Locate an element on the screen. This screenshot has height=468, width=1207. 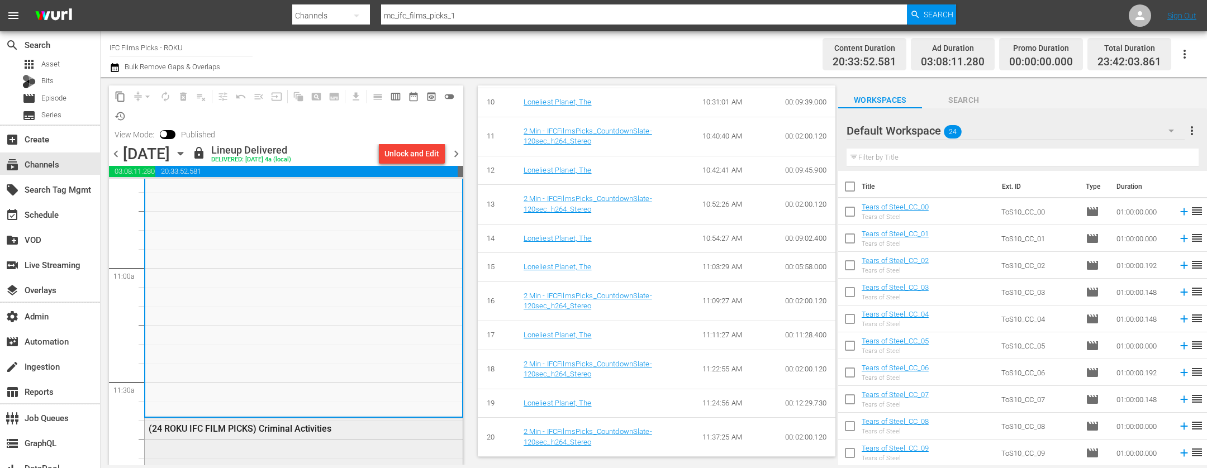
th: Ext. ID is located at coordinates (1037, 187).